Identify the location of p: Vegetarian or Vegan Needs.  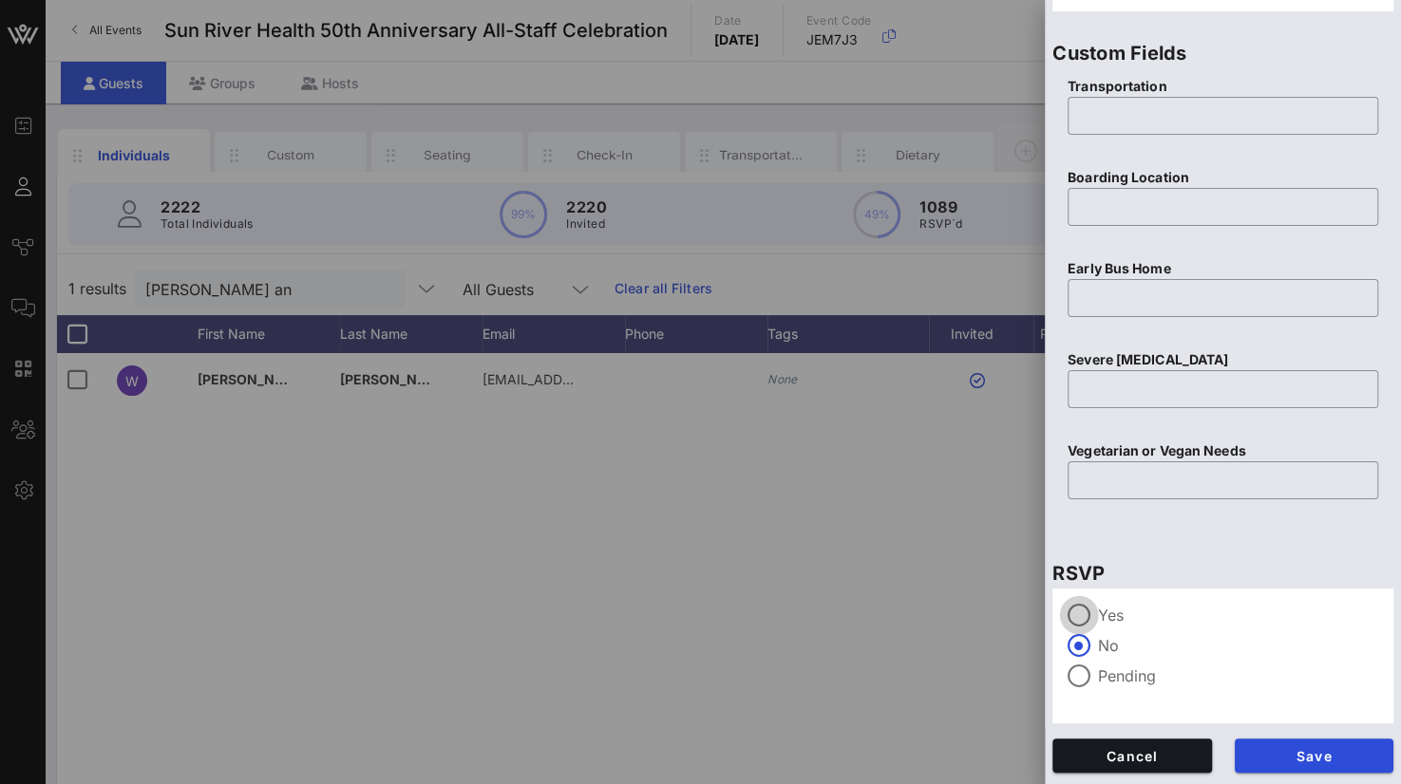
(1222, 451).